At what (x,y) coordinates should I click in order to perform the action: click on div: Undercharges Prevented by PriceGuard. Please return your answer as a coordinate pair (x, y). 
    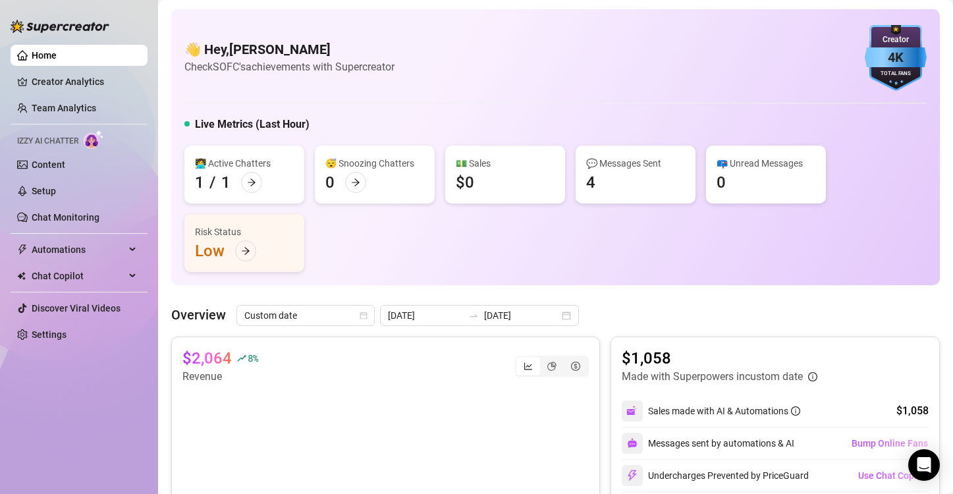
    Looking at the image, I should click on (715, 475).